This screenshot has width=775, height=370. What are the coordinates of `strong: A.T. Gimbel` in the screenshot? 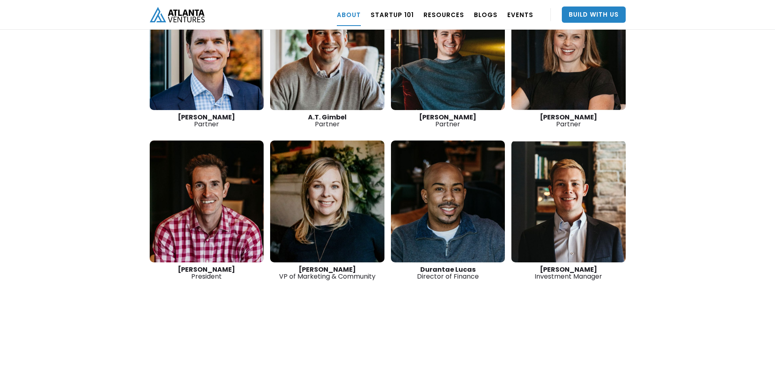 It's located at (327, 117).